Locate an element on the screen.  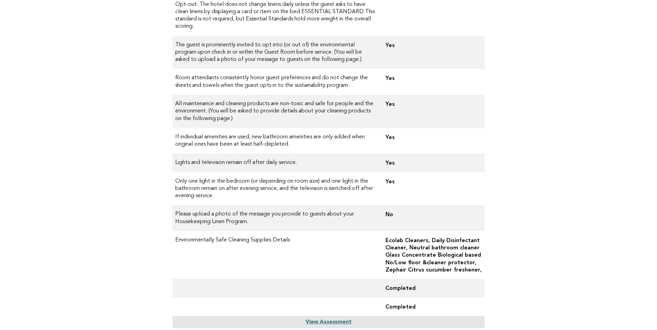
td: Only one light in the bedroom (or depending on room size) and one light in the bathroom remain on... is located at coordinates (276, 189).